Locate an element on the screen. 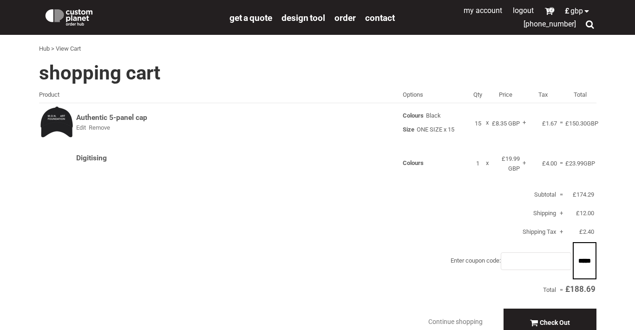 Image resolution: width=635 pixels, height=330 pixels. span: 15 is located at coordinates (478, 124).